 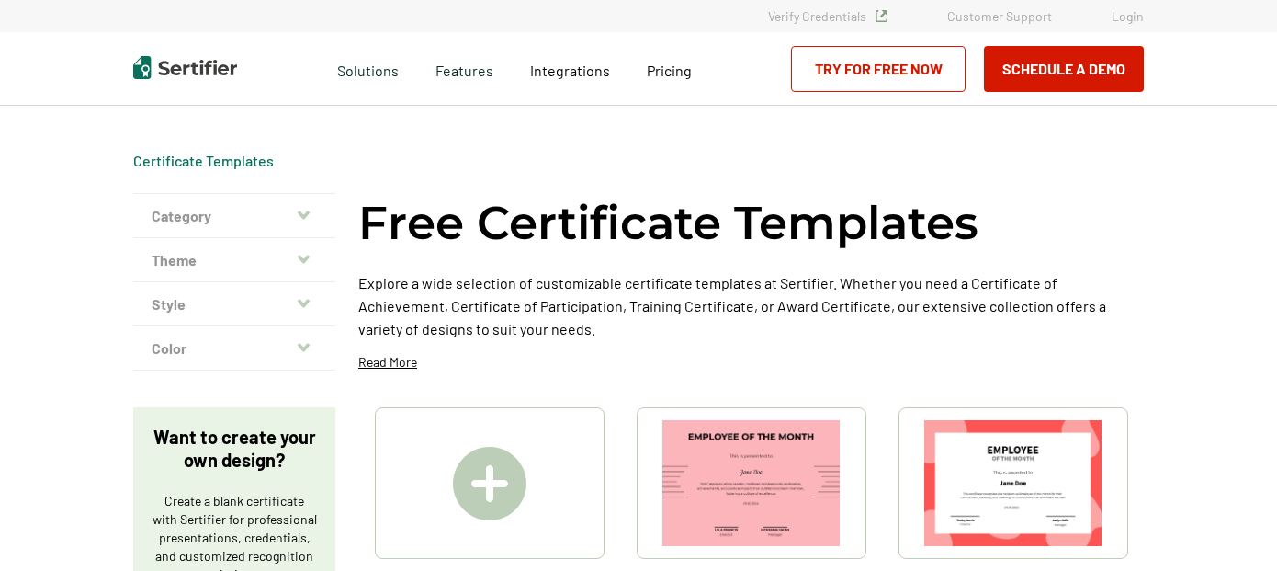 What do you see at coordinates (751, 305) in the screenshot?
I see `p: Explore a wide selection of customizable certificate templates at Sertifier. Whether you need a C...` at bounding box center [751, 305].